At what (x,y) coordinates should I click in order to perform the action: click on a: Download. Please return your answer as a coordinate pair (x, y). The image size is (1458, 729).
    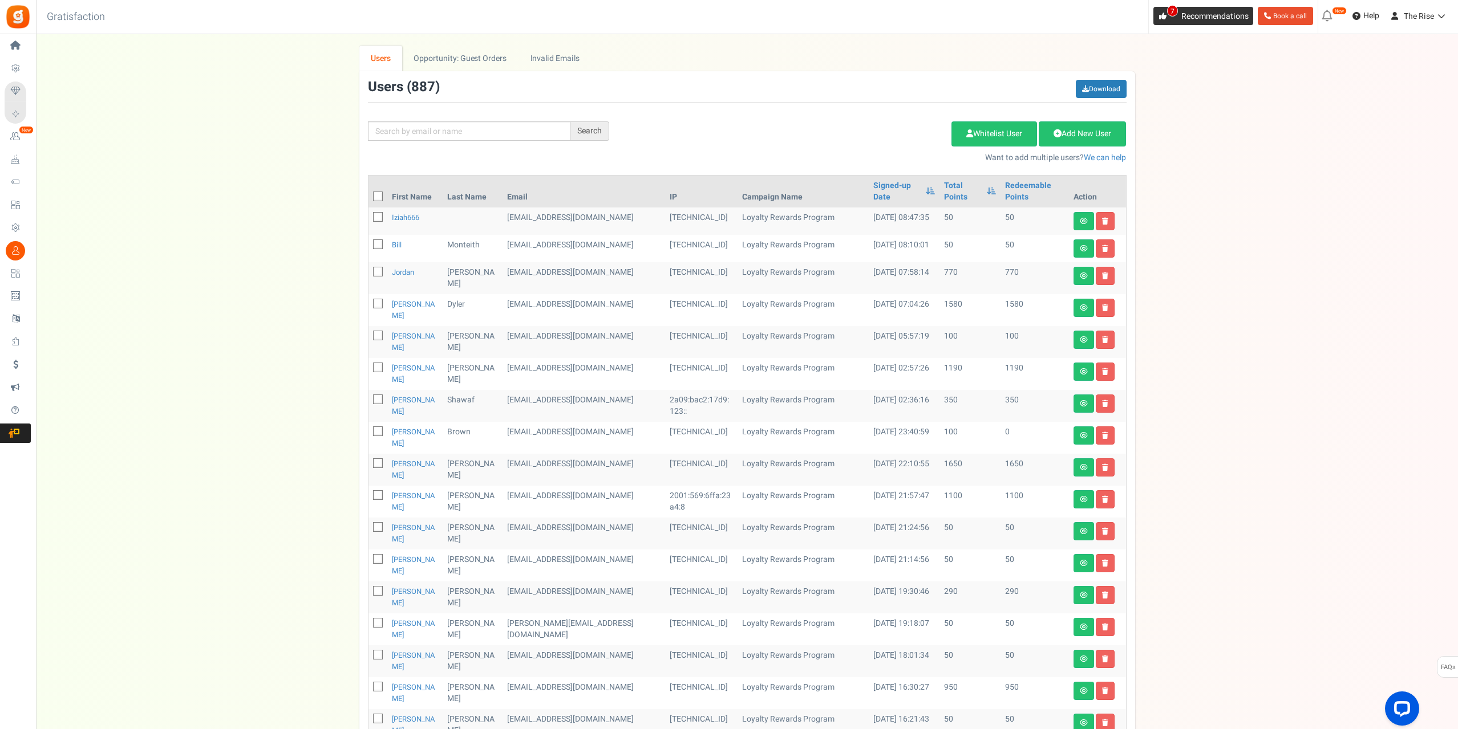
    Looking at the image, I should click on (1101, 89).